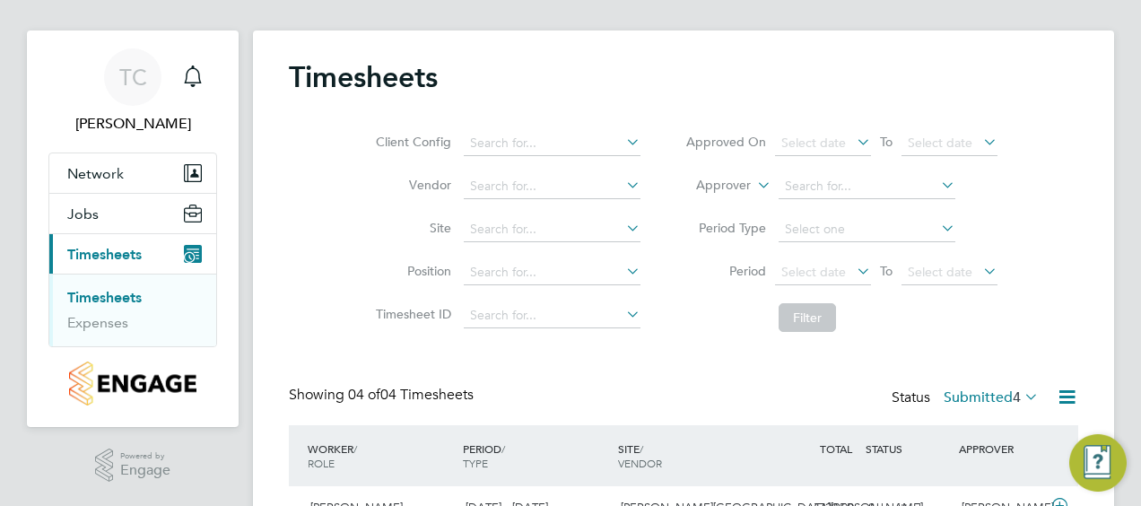 Image resolution: width=1141 pixels, height=506 pixels. Describe the element at coordinates (726, 228) in the screenshot. I see `label: Period Type` at that location.